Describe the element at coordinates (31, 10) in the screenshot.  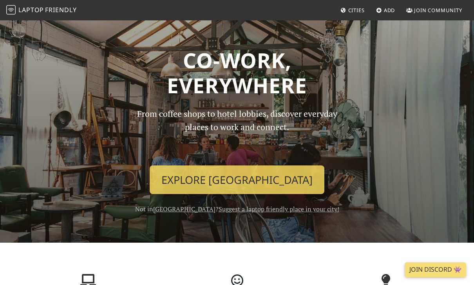
I see `span: Laptop` at that location.